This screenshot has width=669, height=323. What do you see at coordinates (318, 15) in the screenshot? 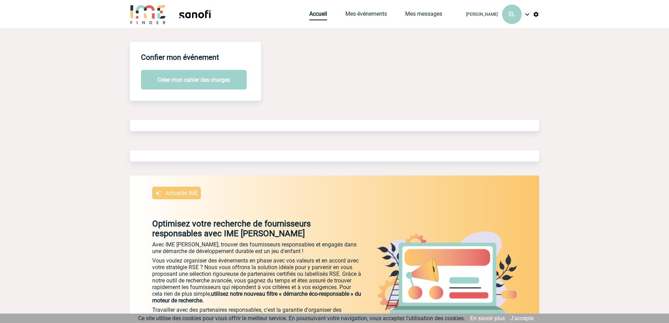
I see `a: Accueil` at bounding box center [318, 15].